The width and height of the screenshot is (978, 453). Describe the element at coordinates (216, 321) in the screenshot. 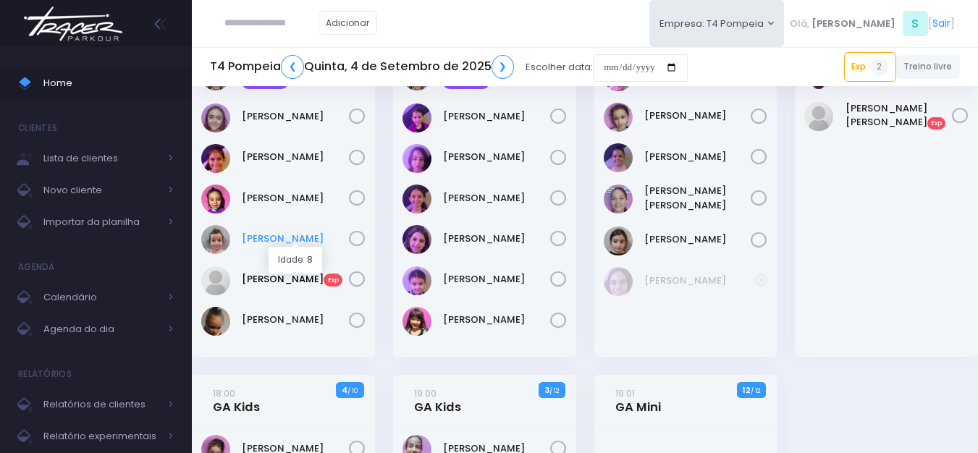

I see `img: Sophia Crispi Marques dos Santos` at that location.